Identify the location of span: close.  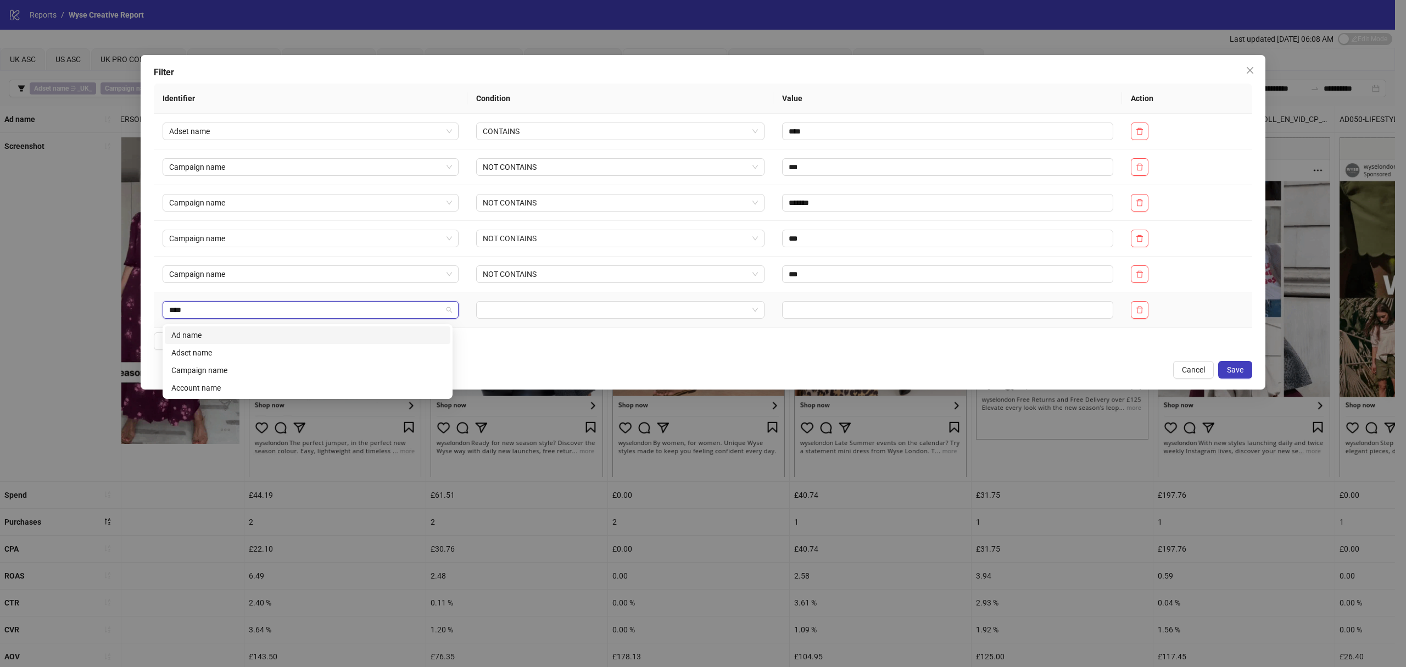
(1250, 70).